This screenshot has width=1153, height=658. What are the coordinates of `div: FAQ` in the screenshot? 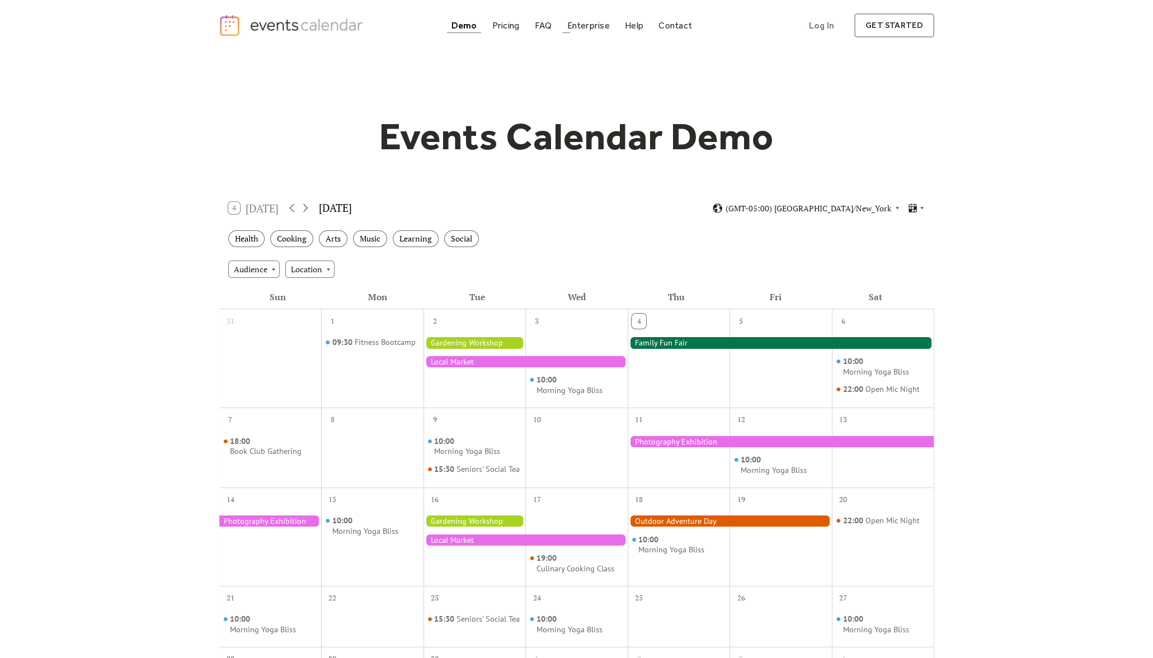 It's located at (543, 25).